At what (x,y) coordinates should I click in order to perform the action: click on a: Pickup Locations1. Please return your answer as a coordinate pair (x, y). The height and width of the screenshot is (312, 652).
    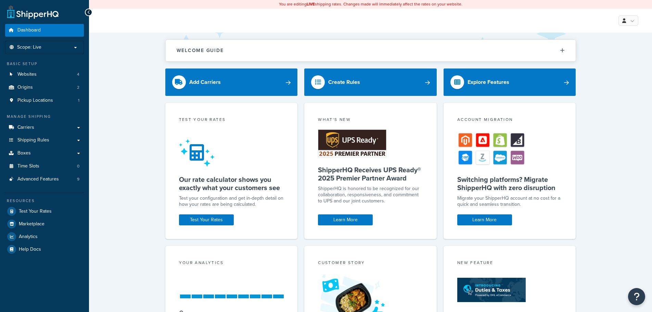
    Looking at the image, I should click on (44, 100).